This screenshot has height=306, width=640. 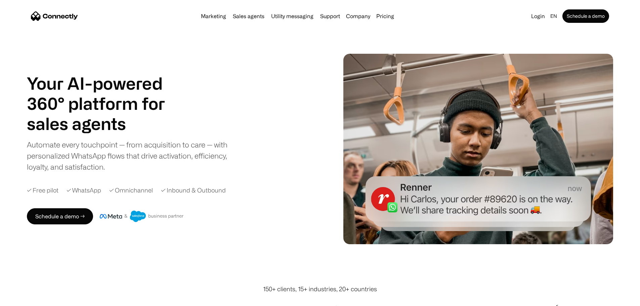 I want to click on div: ✓ WhatsApp, so click(x=84, y=190).